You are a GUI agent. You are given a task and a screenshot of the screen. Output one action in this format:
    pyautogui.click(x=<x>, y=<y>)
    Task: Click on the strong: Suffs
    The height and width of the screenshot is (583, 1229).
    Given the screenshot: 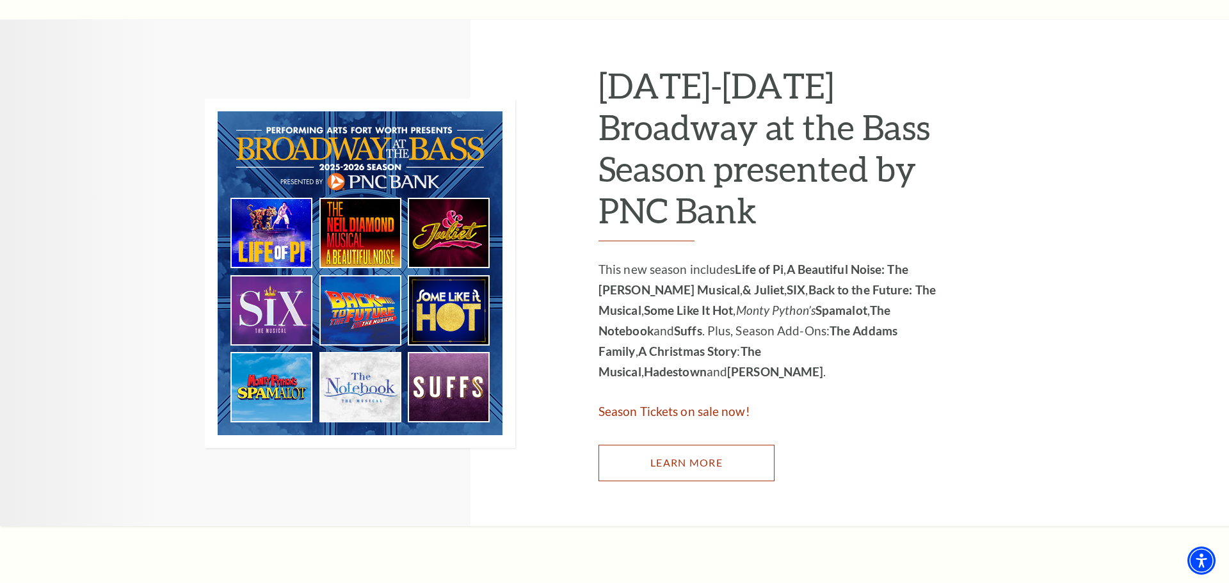 What is the action you would take?
    pyautogui.click(x=688, y=330)
    